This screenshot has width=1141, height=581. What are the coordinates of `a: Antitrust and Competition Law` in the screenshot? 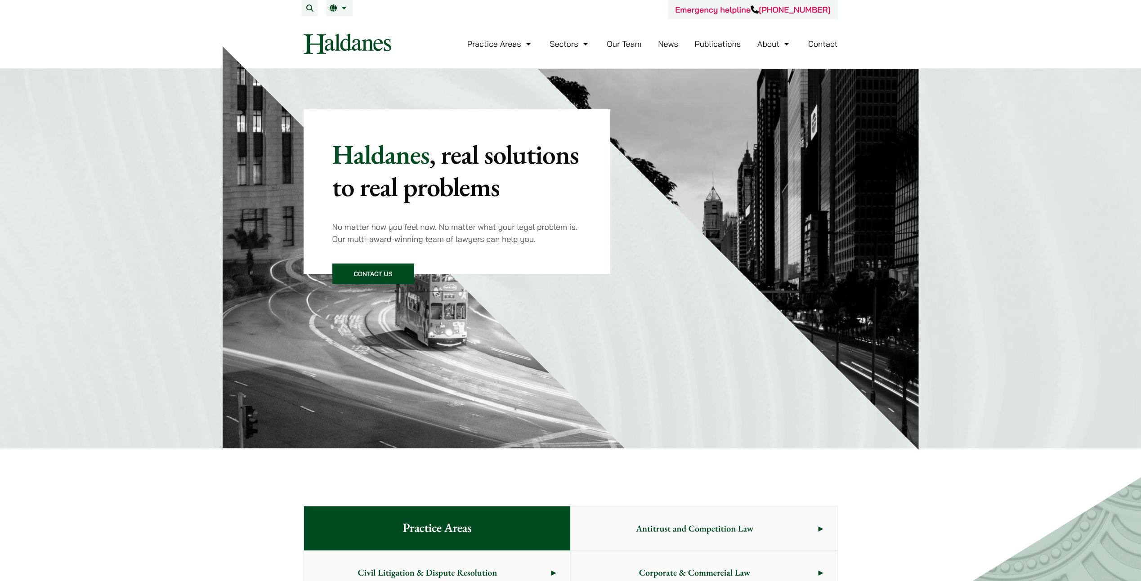 It's located at (704, 528).